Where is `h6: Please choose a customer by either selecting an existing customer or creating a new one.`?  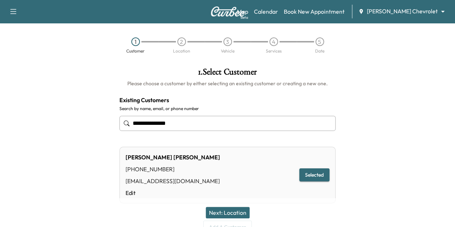
h6: Please choose a customer by either selecting an existing customer or creating a new one. is located at coordinates (228, 84).